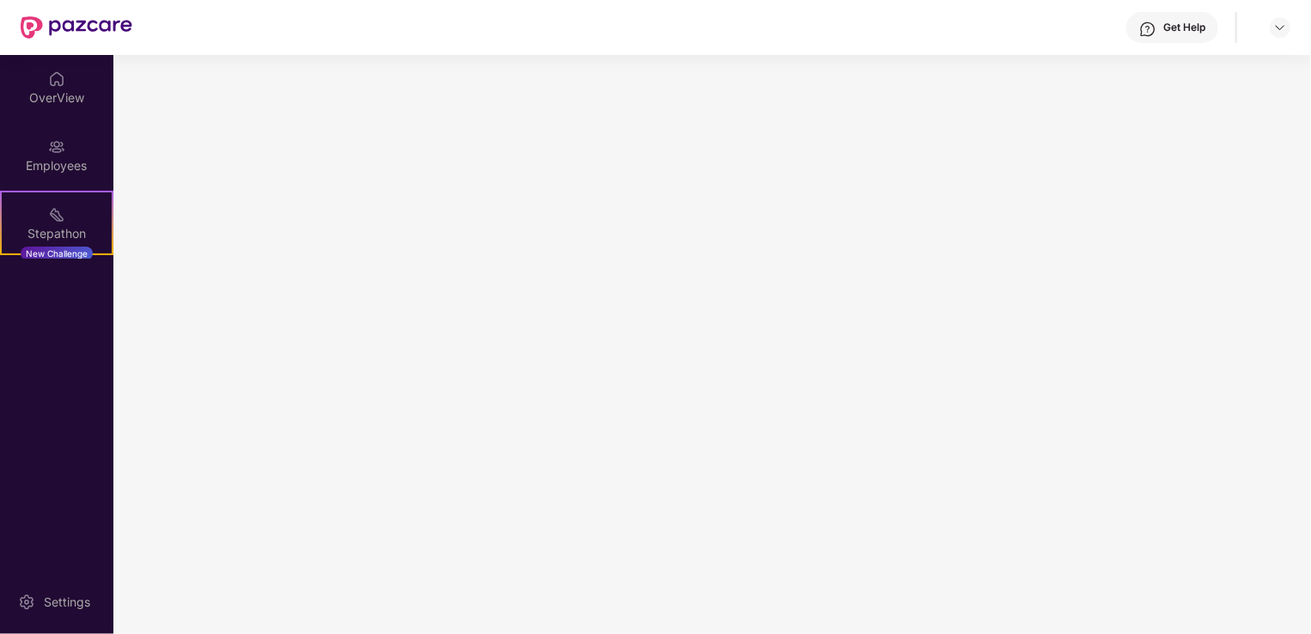  What do you see at coordinates (76, 27) in the screenshot?
I see `img: New Pazcare Logo` at bounding box center [76, 27].